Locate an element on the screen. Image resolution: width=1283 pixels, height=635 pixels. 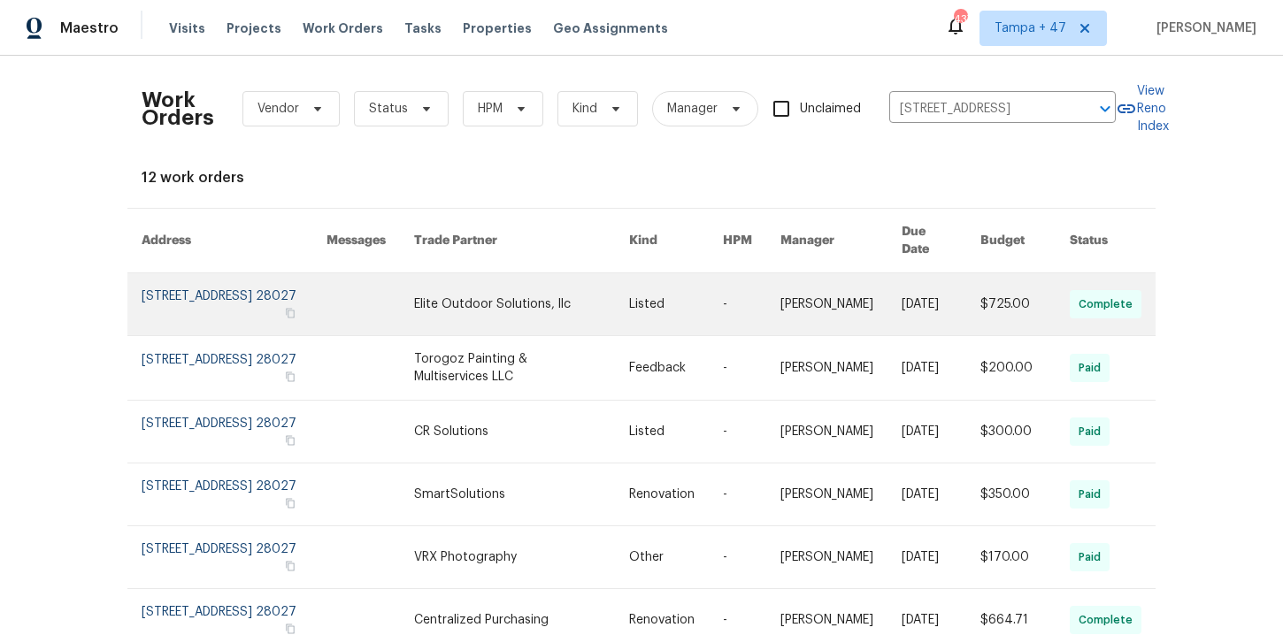
th: Budget is located at coordinates (1010, 241).